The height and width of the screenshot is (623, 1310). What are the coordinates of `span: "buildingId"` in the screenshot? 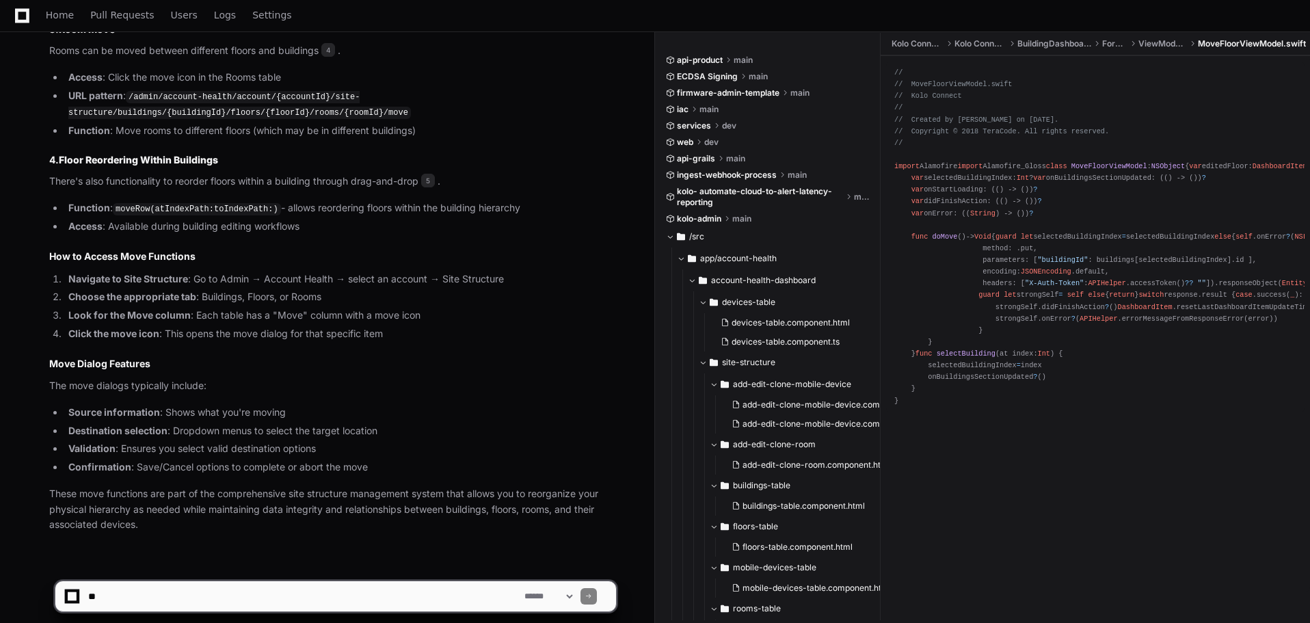 It's located at (1062, 260).